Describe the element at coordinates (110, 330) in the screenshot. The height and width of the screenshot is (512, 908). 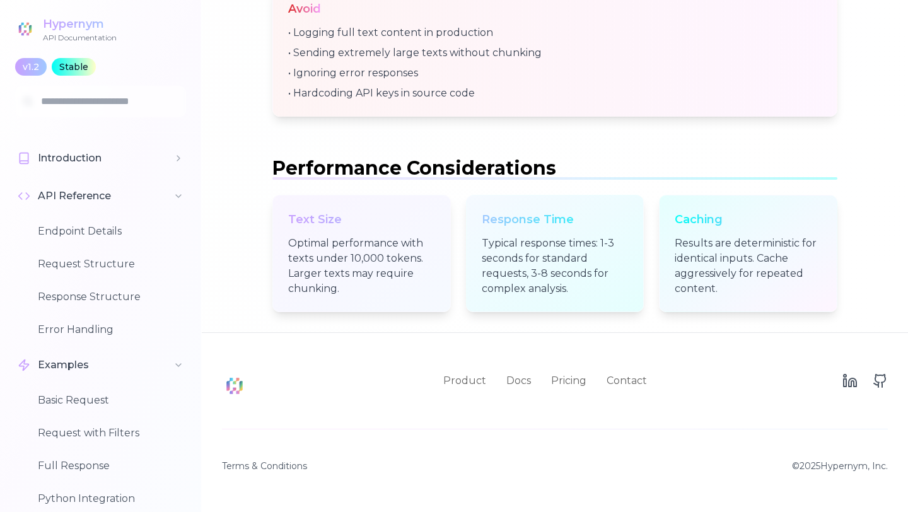
I see `button: Error Handling` at that location.